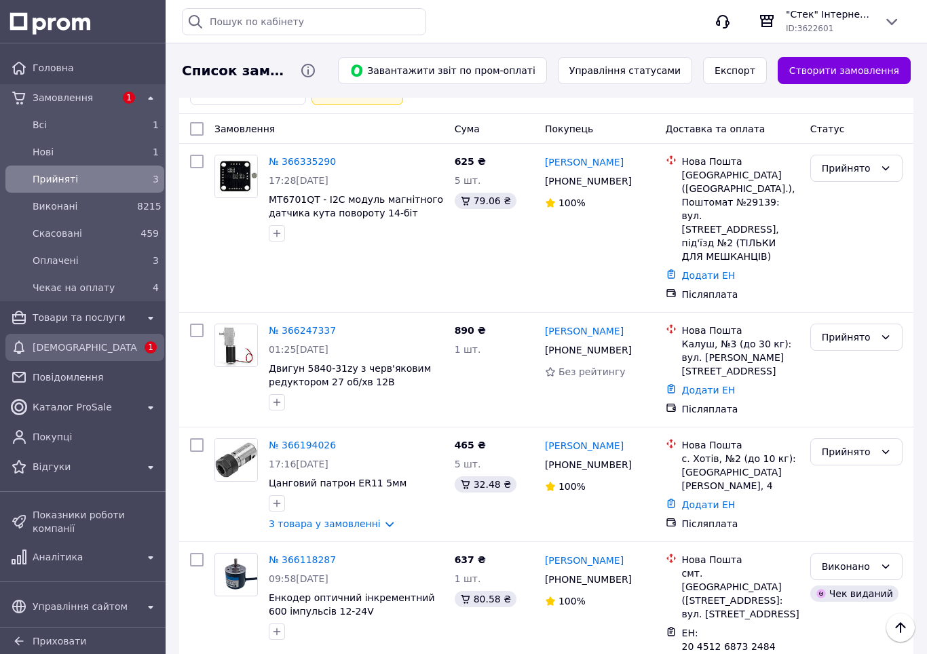  What do you see at coordinates (729, 640) in the screenshot?
I see `span: ЕН: 20 4512 6873 2484` at bounding box center [729, 640].